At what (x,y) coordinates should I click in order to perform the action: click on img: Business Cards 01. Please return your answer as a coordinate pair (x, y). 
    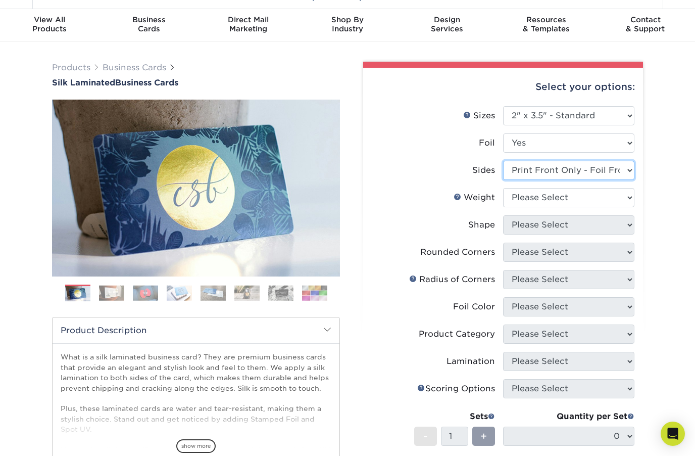
    Looking at the image, I should click on (78, 295).